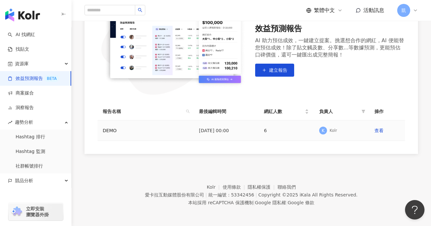  Describe the element at coordinates (29, 167) in the screenshot. I see `a: 社群帳號排行` at that location.